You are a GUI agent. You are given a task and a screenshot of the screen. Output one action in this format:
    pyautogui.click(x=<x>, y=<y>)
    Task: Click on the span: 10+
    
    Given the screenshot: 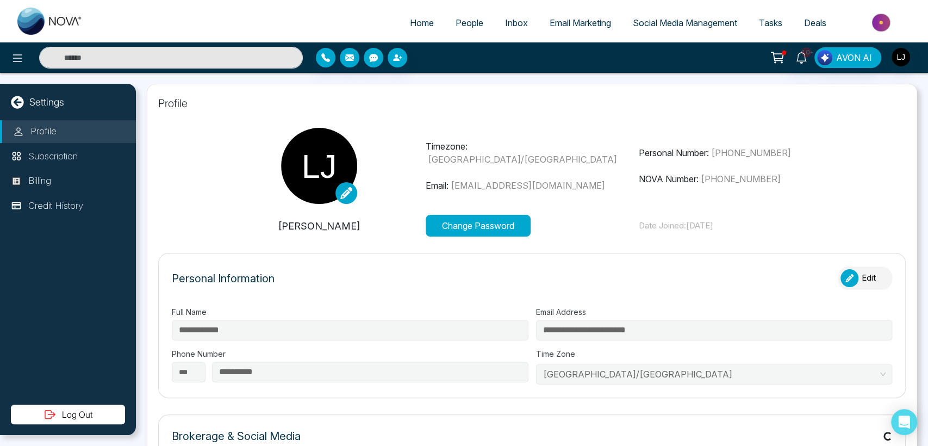 What is the action you would take?
    pyautogui.click(x=806, y=52)
    